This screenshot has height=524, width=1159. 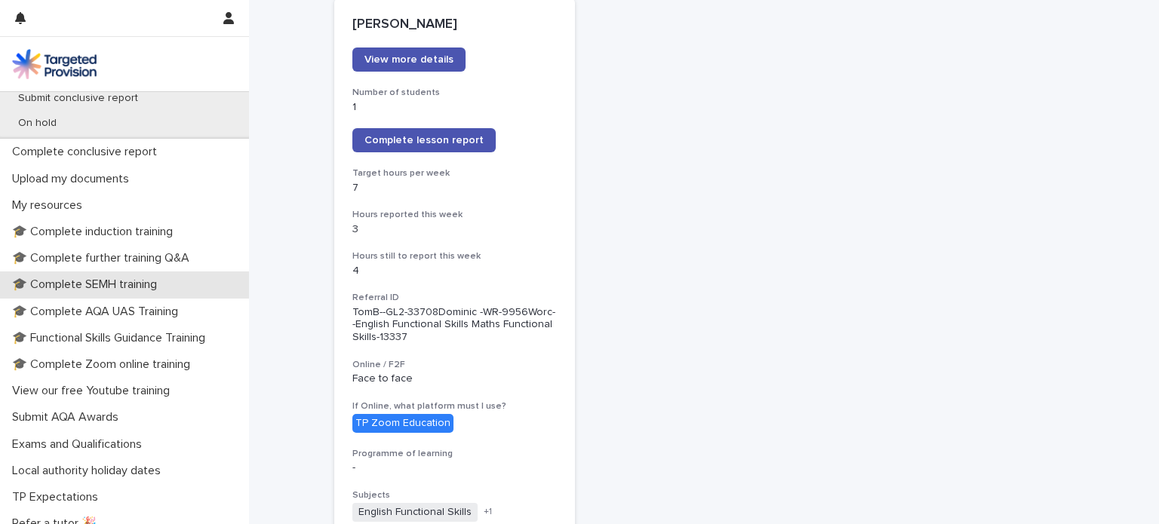 I want to click on p: Upload my documents, so click(x=73, y=179).